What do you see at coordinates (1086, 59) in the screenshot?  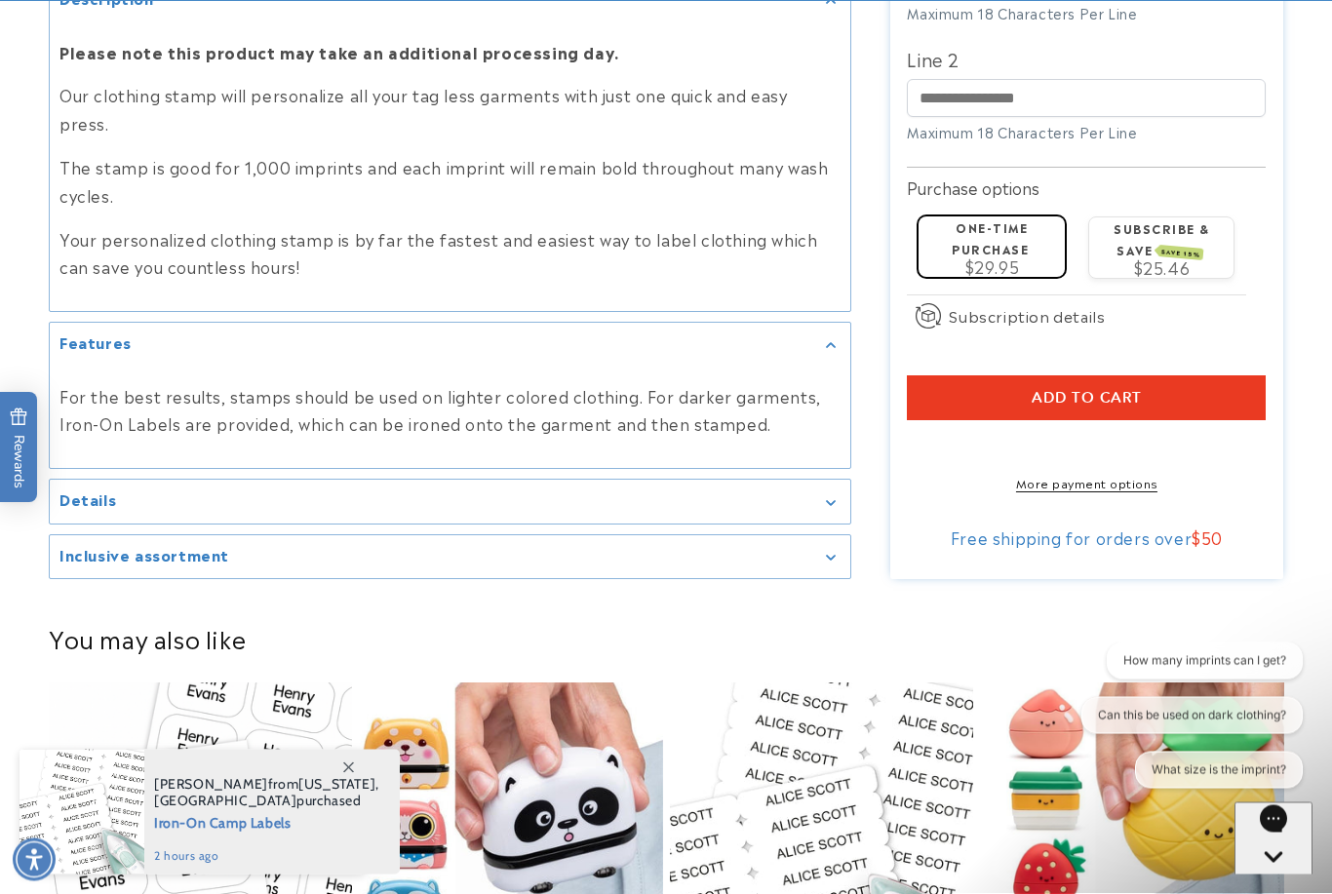 I see `label: Line 2` at bounding box center [1086, 59].